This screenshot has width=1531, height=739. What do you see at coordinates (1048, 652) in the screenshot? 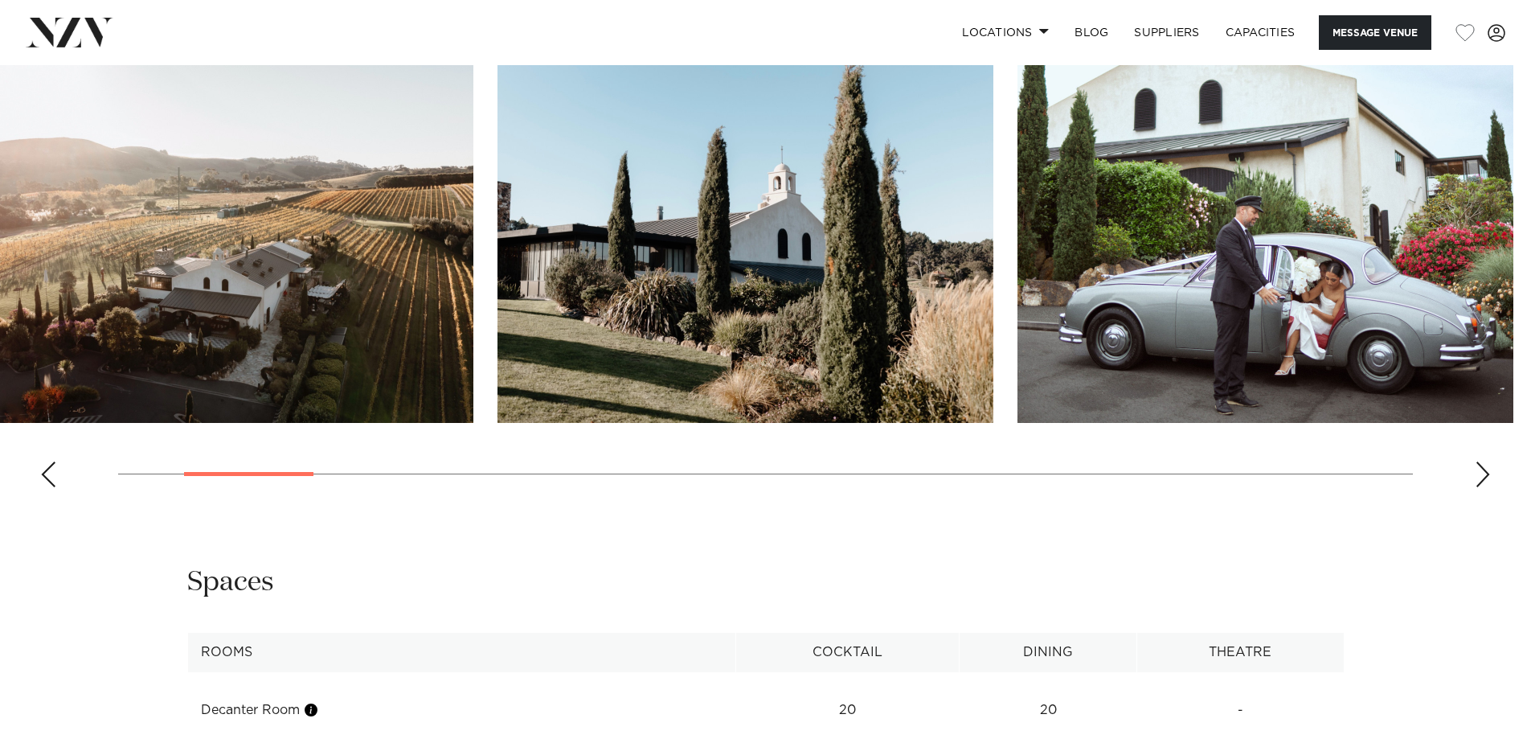
I see `th: Dining` at bounding box center [1048, 652].